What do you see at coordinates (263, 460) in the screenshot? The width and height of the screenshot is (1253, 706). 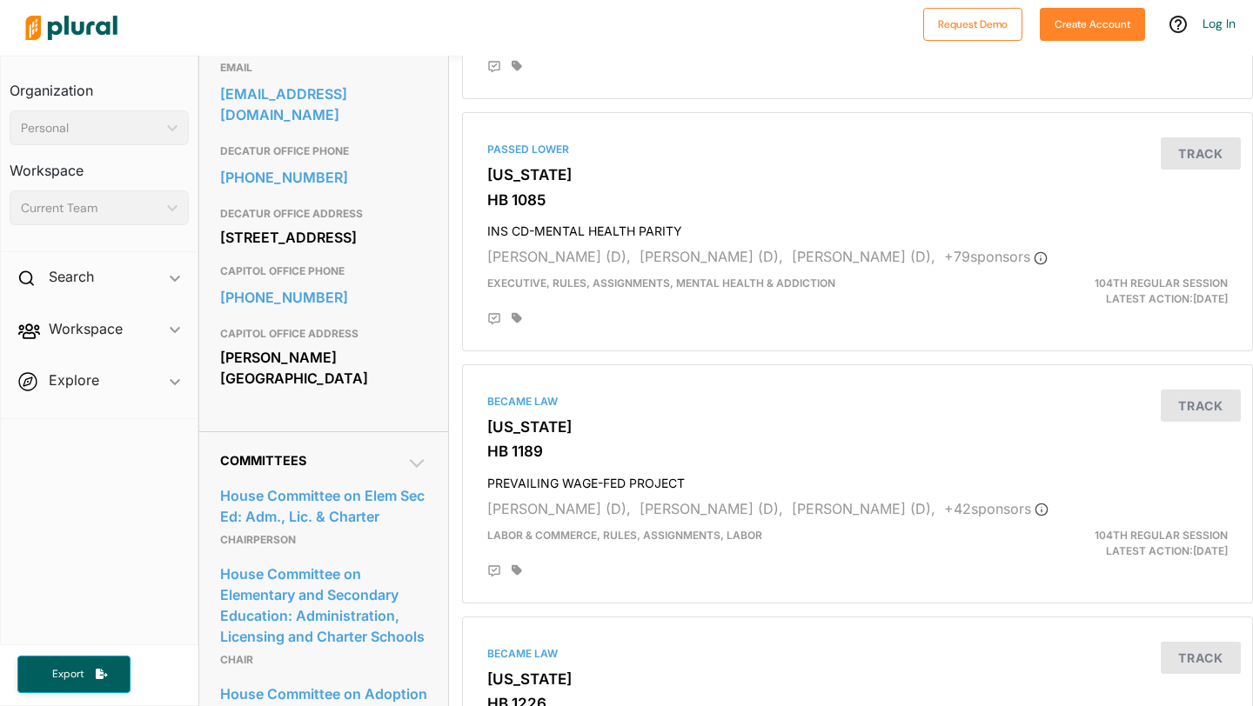 I see `span: Committees` at bounding box center [263, 460].